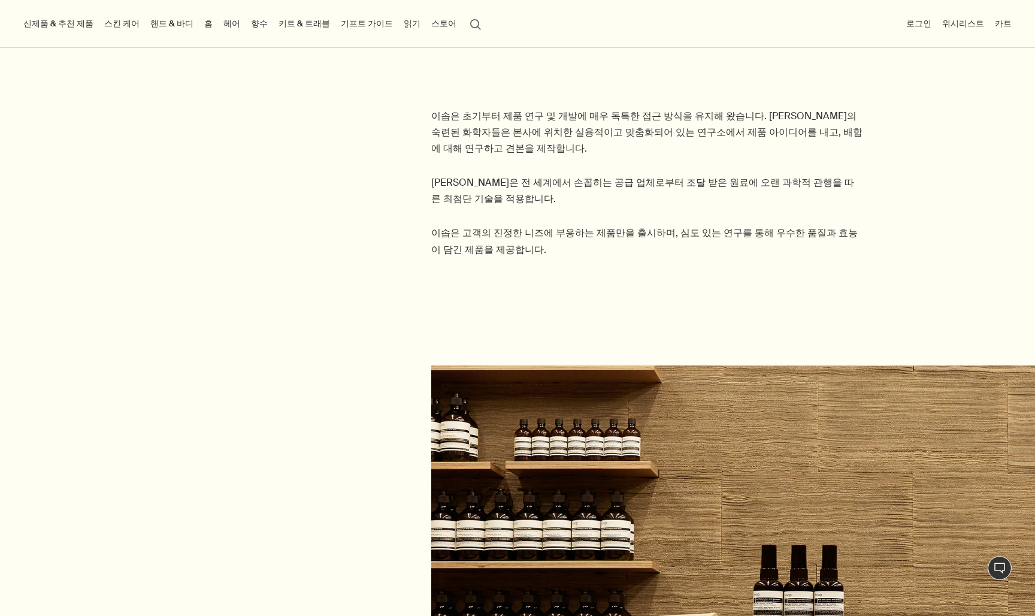  I want to click on a: 키트 & 트래블, so click(304, 23).